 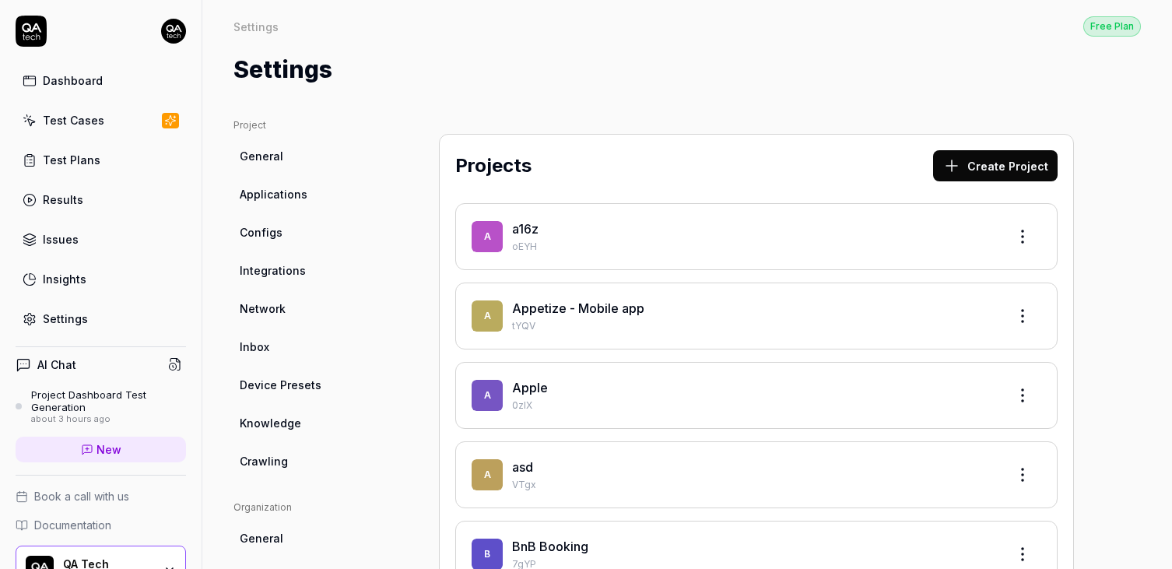 I want to click on a: Insights, so click(x=100, y=279).